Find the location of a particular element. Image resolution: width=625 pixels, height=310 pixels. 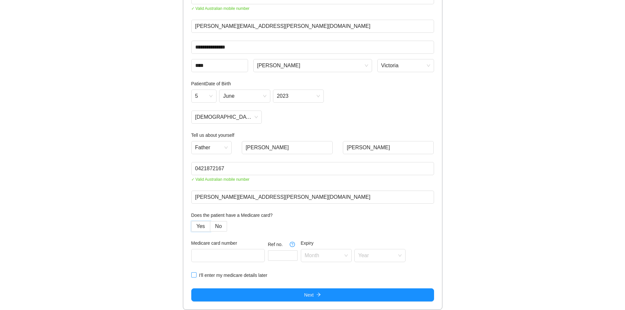

input: Your mobile number (e.g., 04XX XXX XXX) is located at coordinates (313, 169).